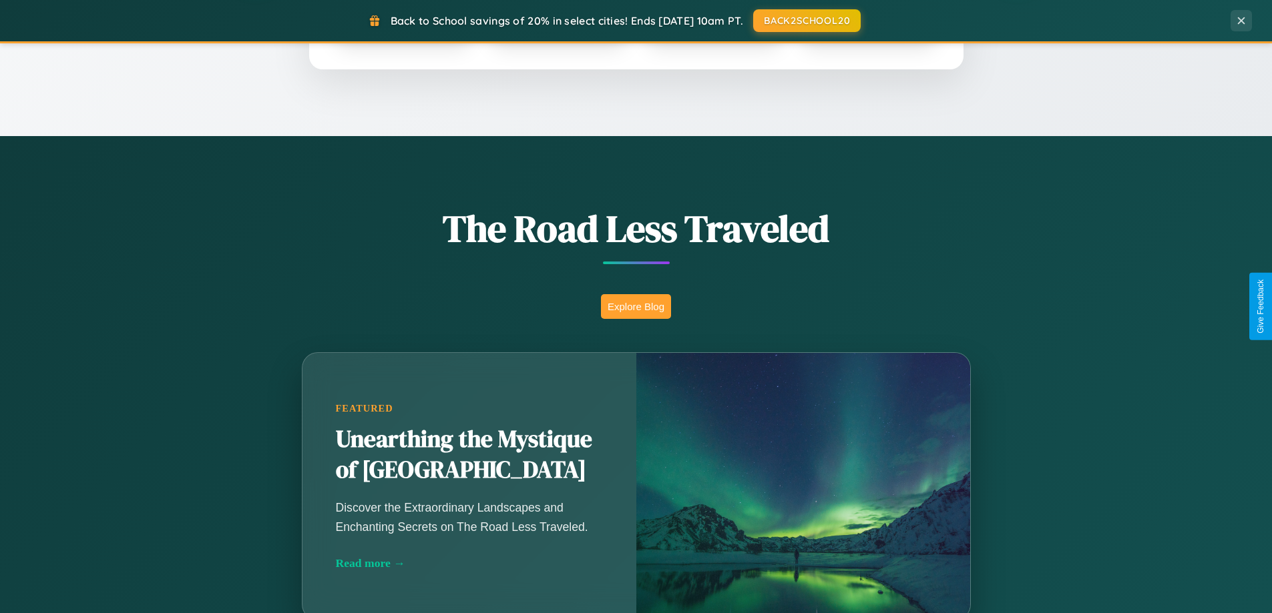  I want to click on div: Read more →, so click(469, 563).